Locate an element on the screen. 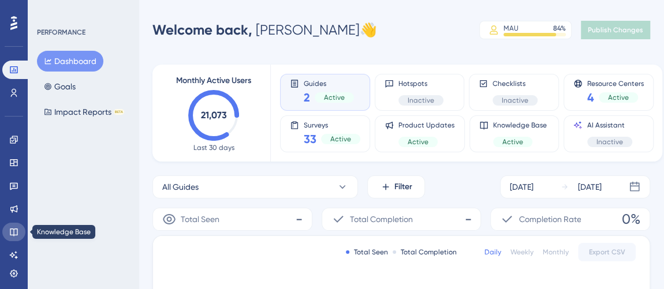 This screenshot has height=289, width=664. div: MAU is located at coordinates (511, 28).